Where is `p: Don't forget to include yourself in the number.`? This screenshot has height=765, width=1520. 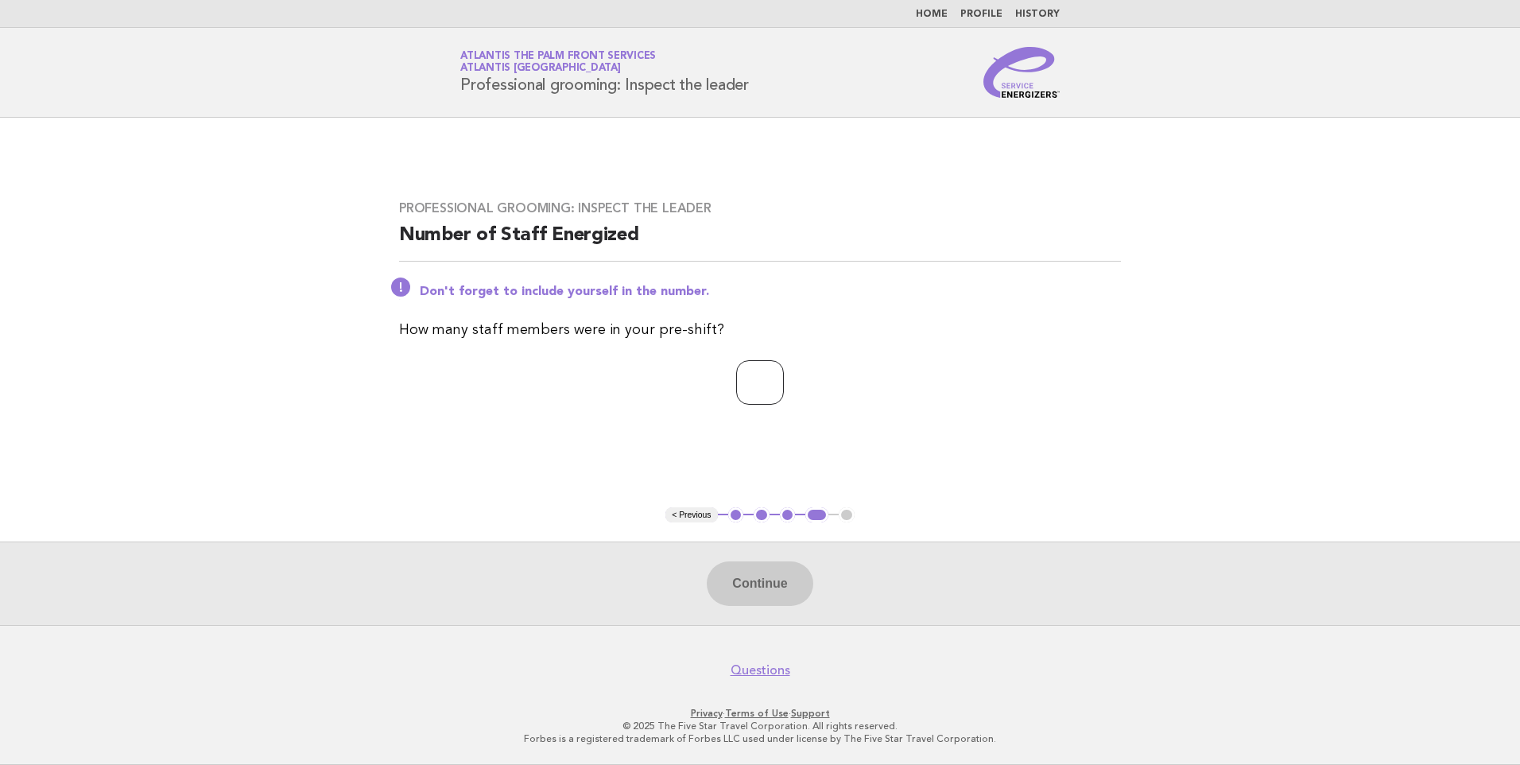
p: Don't forget to include yourself in the number. is located at coordinates (770, 292).